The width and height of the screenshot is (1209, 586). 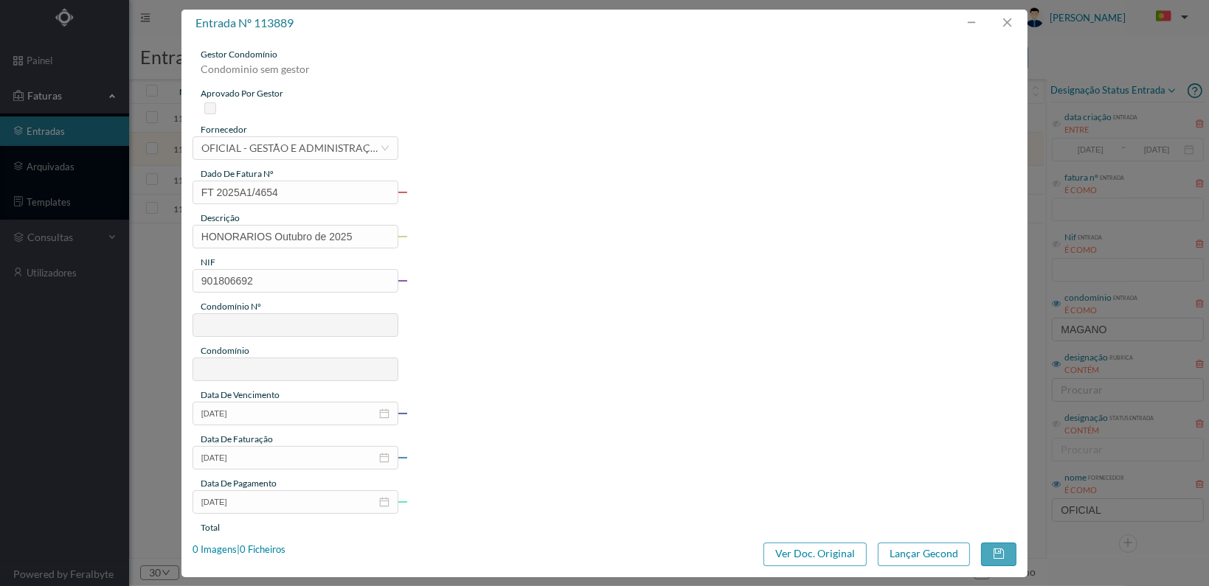 I want to click on button: PT, so click(x=1169, y=17).